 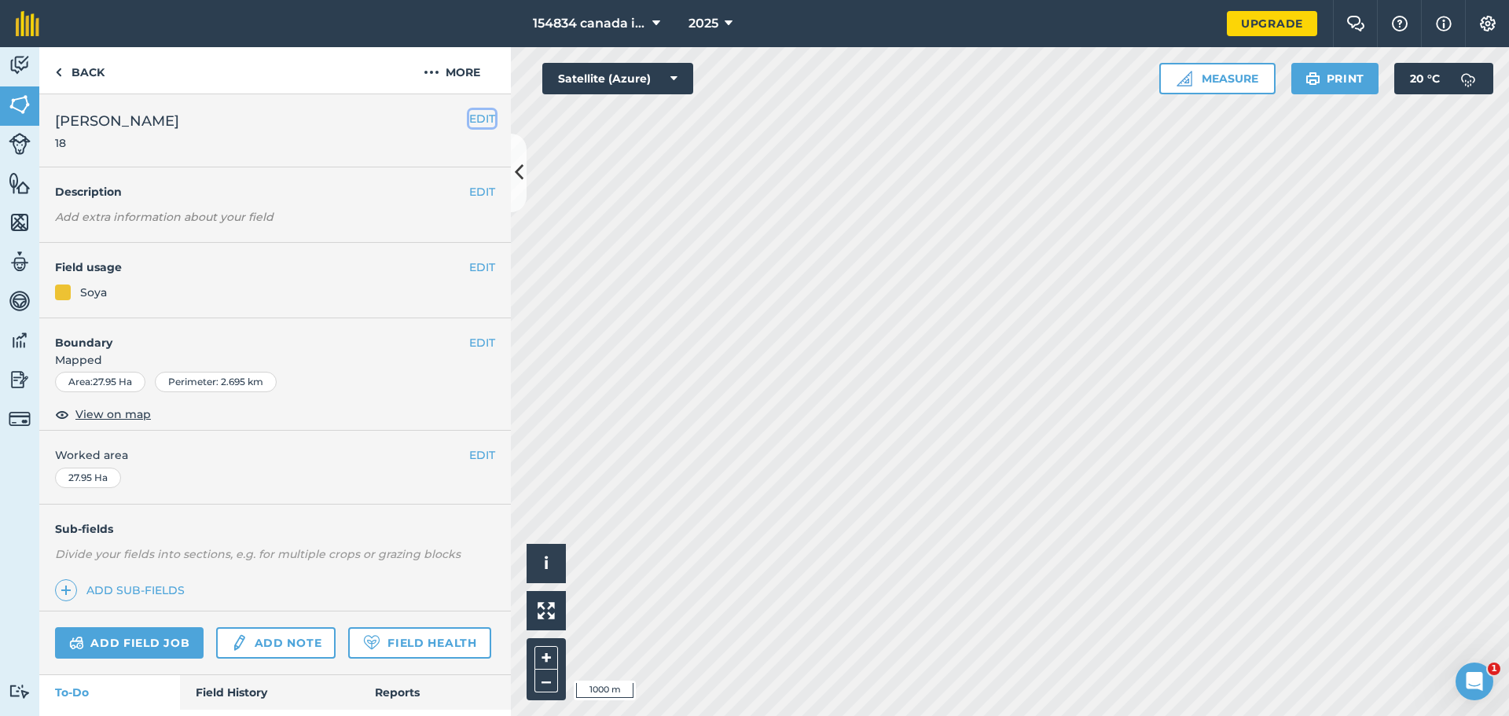 I want to click on img: svg+xml;base64,PHN2ZyB4bWxucz0iaHR0cDovL3d3dy53My5vcmcvMjAwMC9zdmciIHdpZHRoPSIxOCIgaGVpZ2h0PSIyNC..., so click(x=62, y=414).